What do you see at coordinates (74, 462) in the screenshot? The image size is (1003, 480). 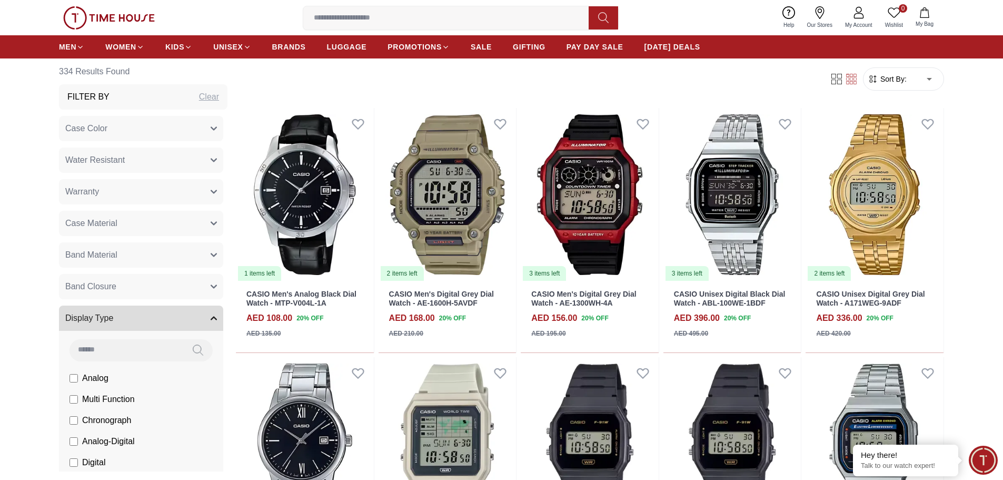 I see `input: Digital` at bounding box center [74, 462].